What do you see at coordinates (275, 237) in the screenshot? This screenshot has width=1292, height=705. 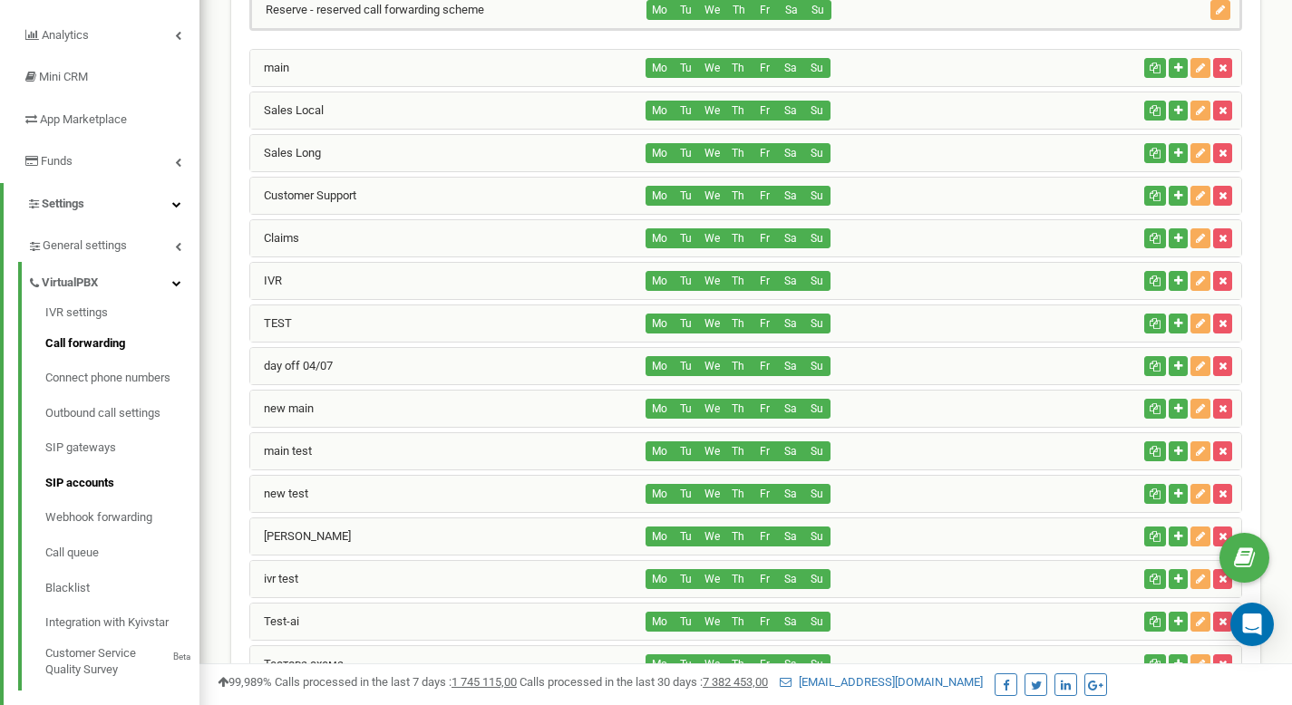 I see `a: Claims` at bounding box center [275, 237].